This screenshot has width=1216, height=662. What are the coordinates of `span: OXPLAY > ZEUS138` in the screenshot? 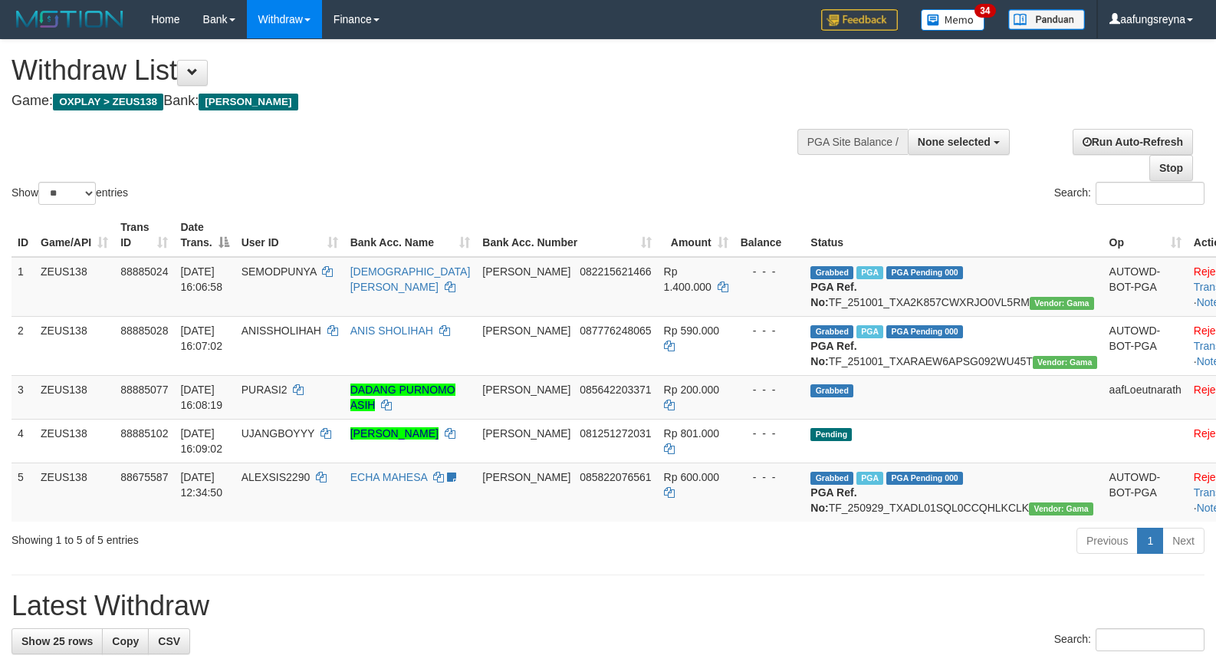 It's located at (108, 102).